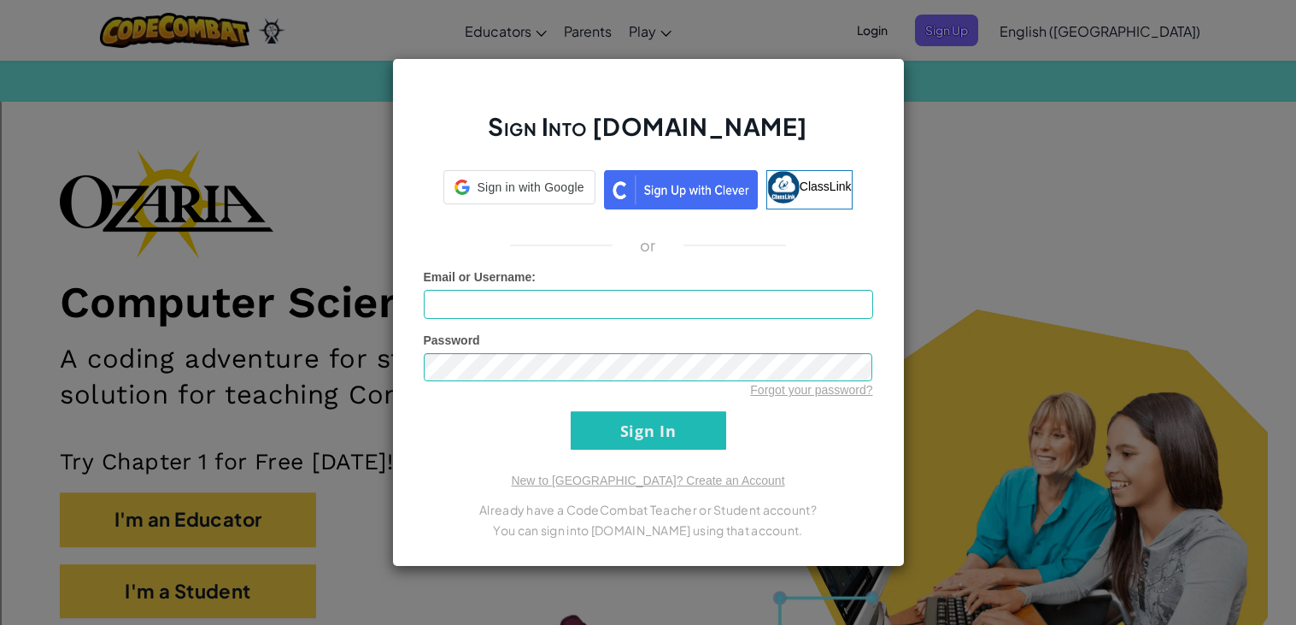 This screenshot has width=1296, height=625. I want to click on img: clever_sso_button@2x.png, so click(681, 190).